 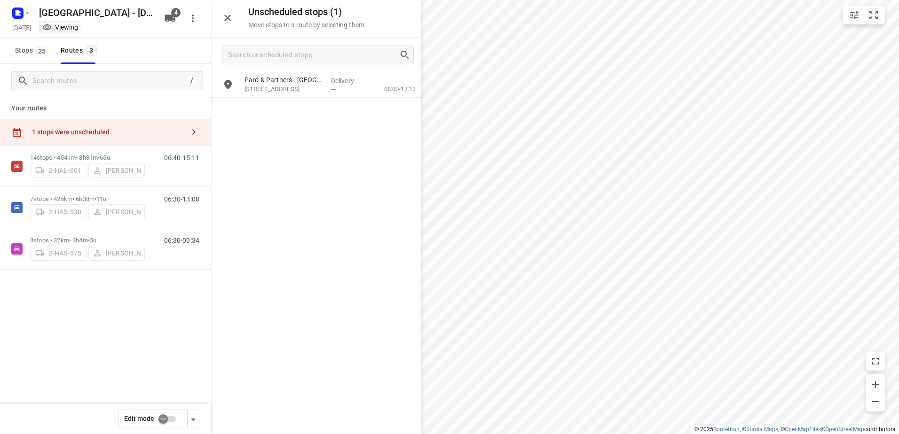 What do you see at coordinates (60, 27) in the screenshot?
I see `div: You are currently in view mode. To make any changes, go to edit project.` at bounding box center [60, 27].